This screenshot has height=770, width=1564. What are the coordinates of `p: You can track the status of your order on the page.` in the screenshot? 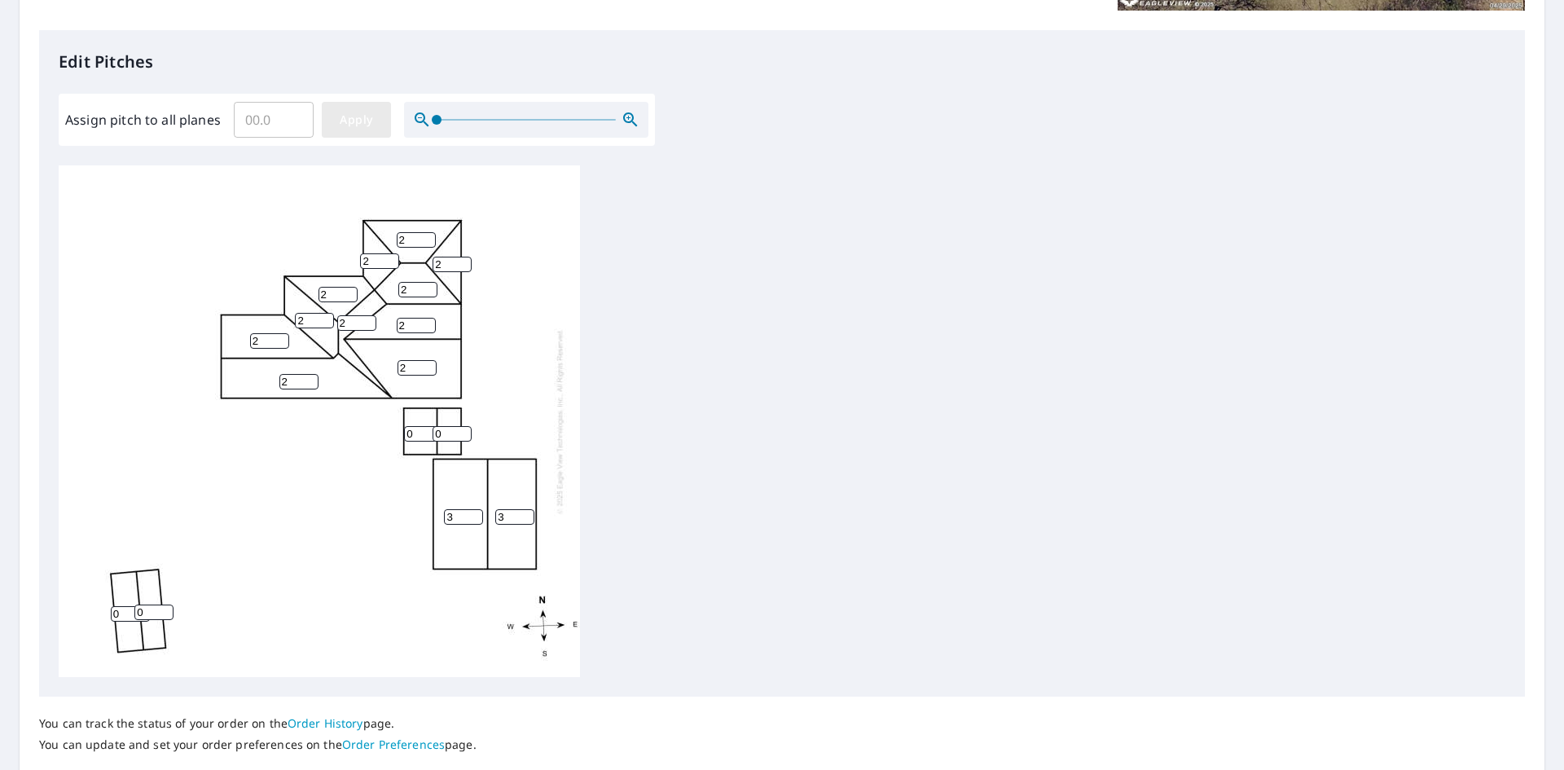 It's located at (257, 724).